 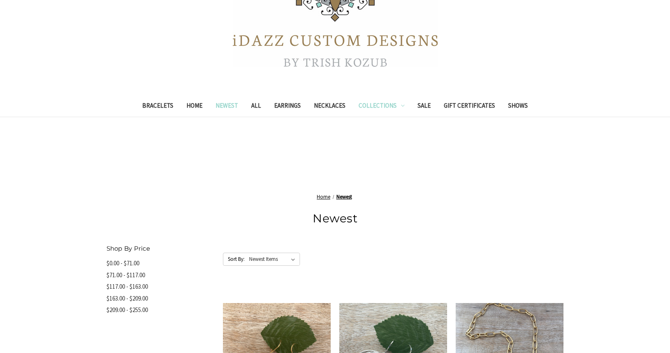 I want to click on a: Collections, so click(x=381, y=107).